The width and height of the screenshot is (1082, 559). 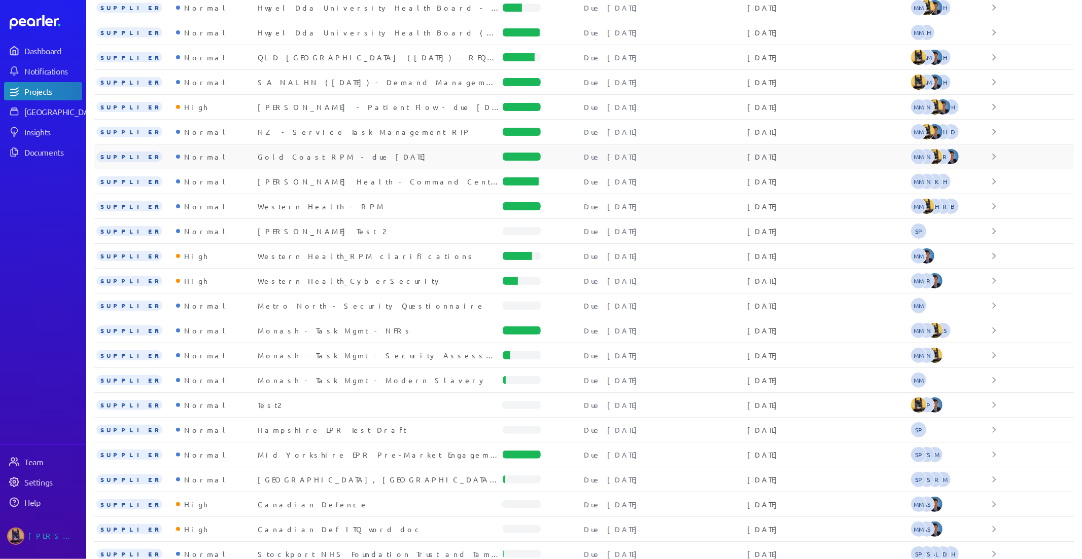 I want to click on span: Renee Schofield, so click(x=943, y=331).